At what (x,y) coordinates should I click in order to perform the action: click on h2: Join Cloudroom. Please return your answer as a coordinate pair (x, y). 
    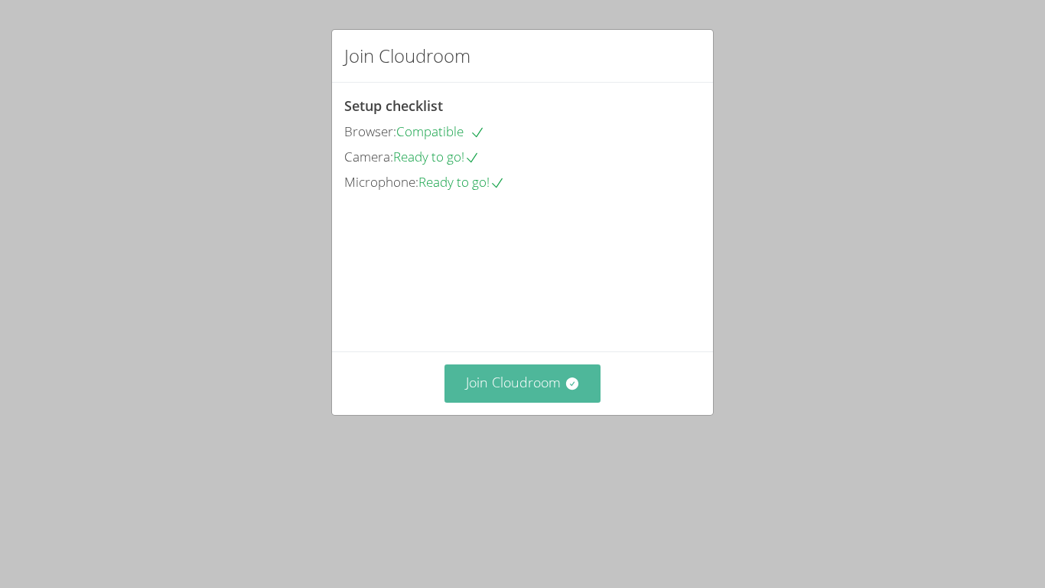
    Looking at the image, I should click on (407, 56).